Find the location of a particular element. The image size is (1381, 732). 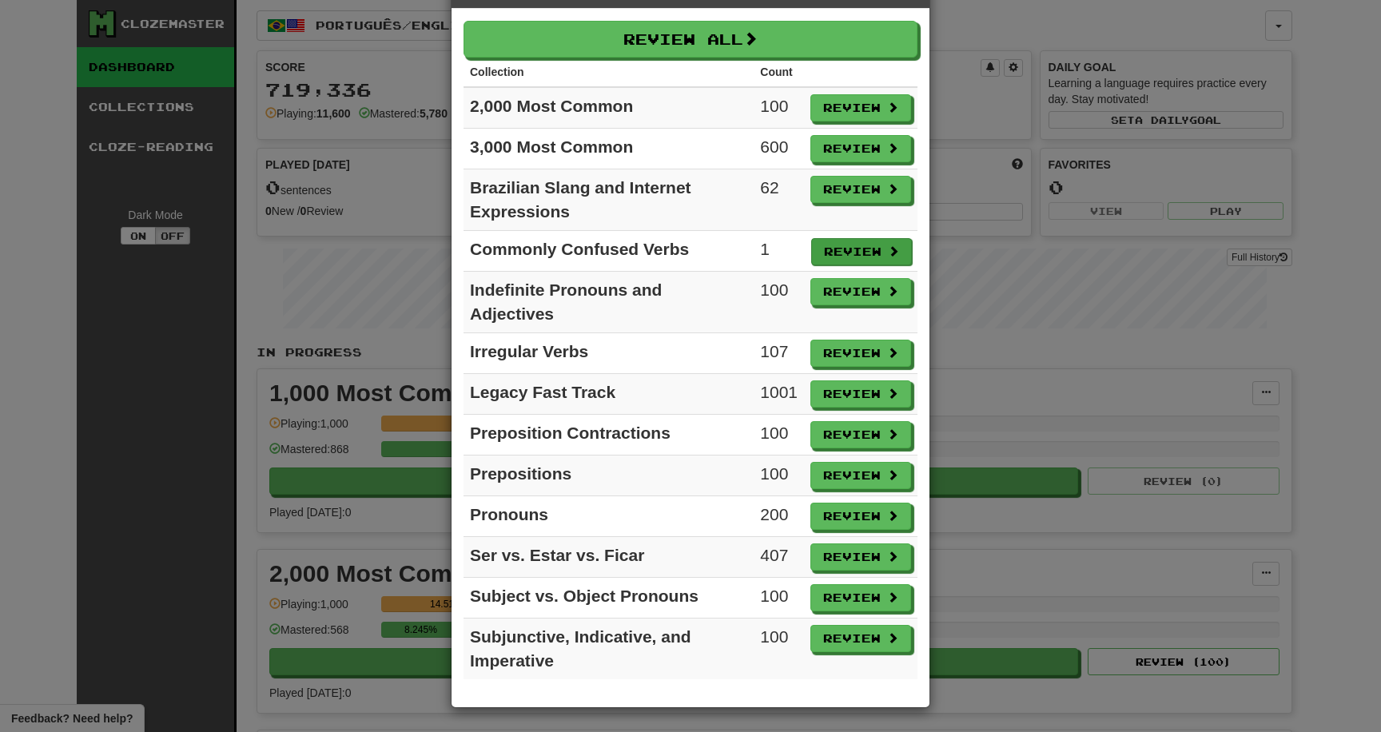

td: 600 is located at coordinates (778, 149).